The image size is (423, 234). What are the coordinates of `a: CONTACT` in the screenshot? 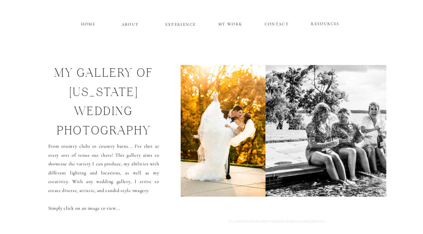 It's located at (277, 23).